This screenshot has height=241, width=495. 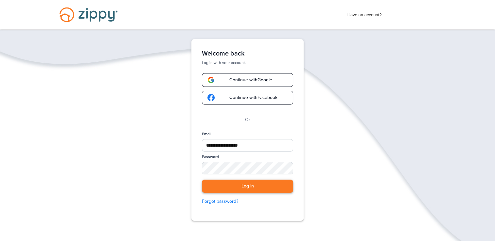 I want to click on input: Password, so click(x=247, y=168).